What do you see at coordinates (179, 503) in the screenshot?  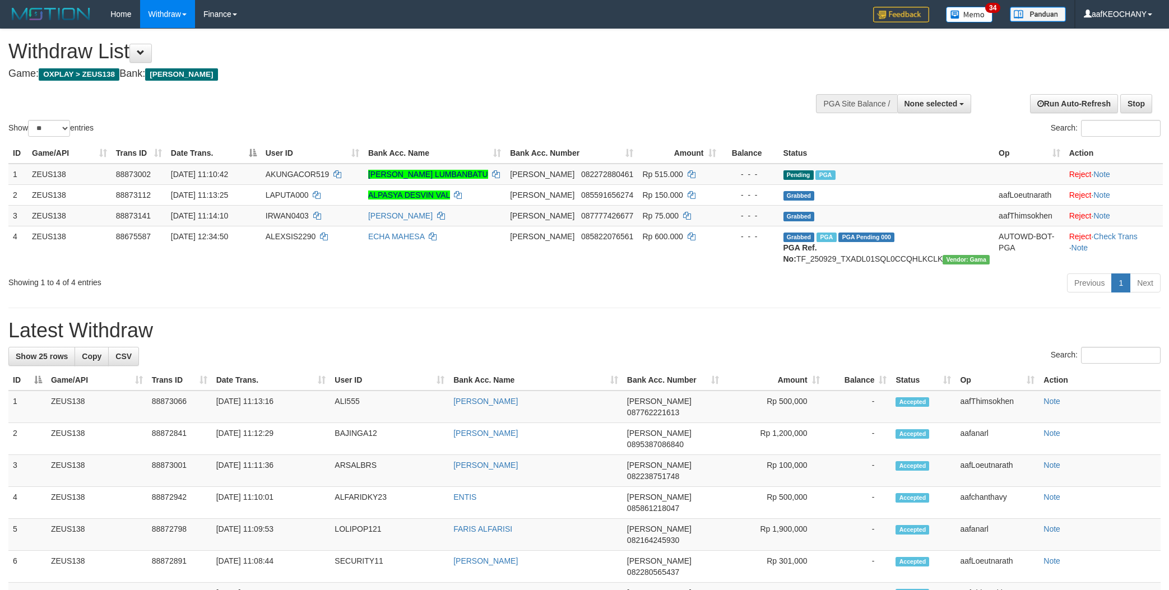 I see `td: 88872942` at bounding box center [179, 503].